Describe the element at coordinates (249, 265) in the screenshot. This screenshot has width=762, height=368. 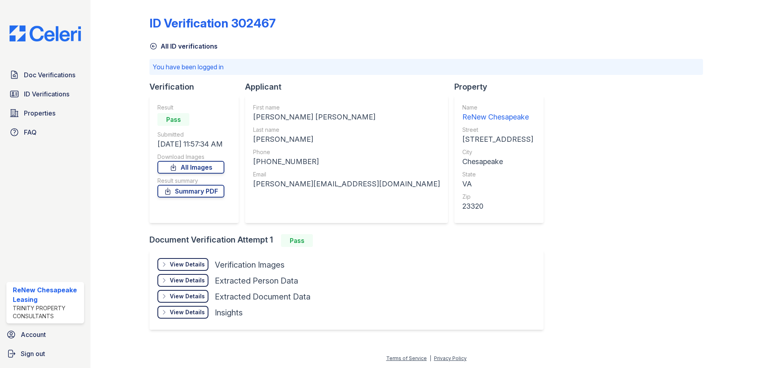
I see `div: Verification Images` at that location.